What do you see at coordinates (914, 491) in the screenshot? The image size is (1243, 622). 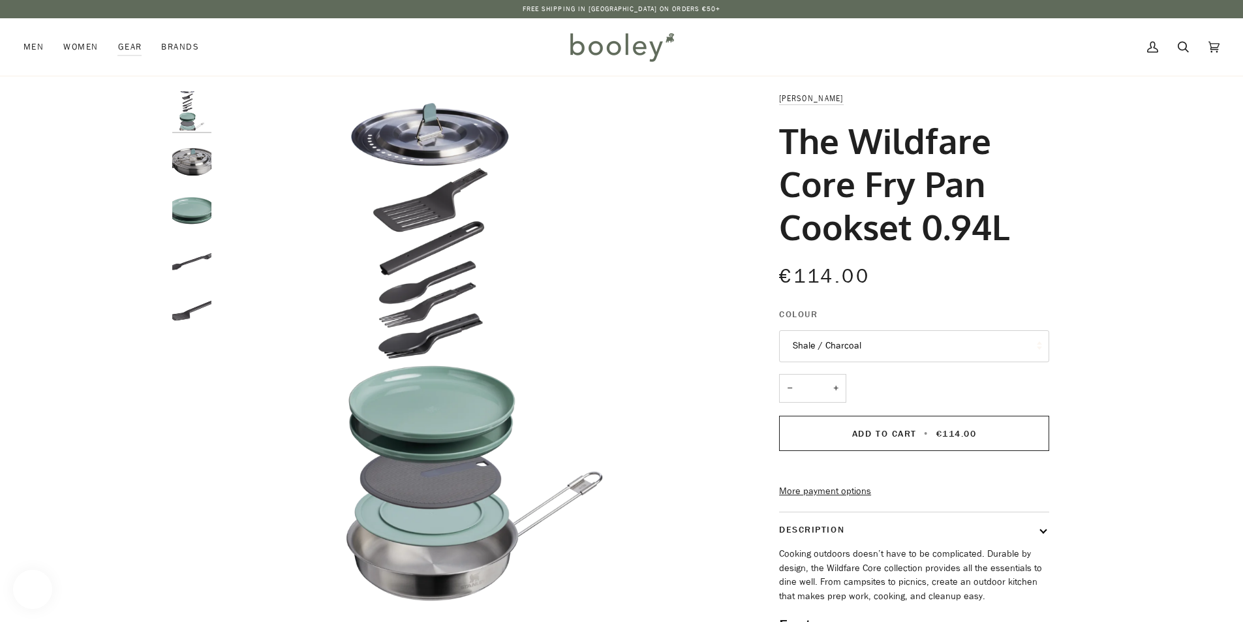 I see `a: More payment options` at bounding box center [914, 491].